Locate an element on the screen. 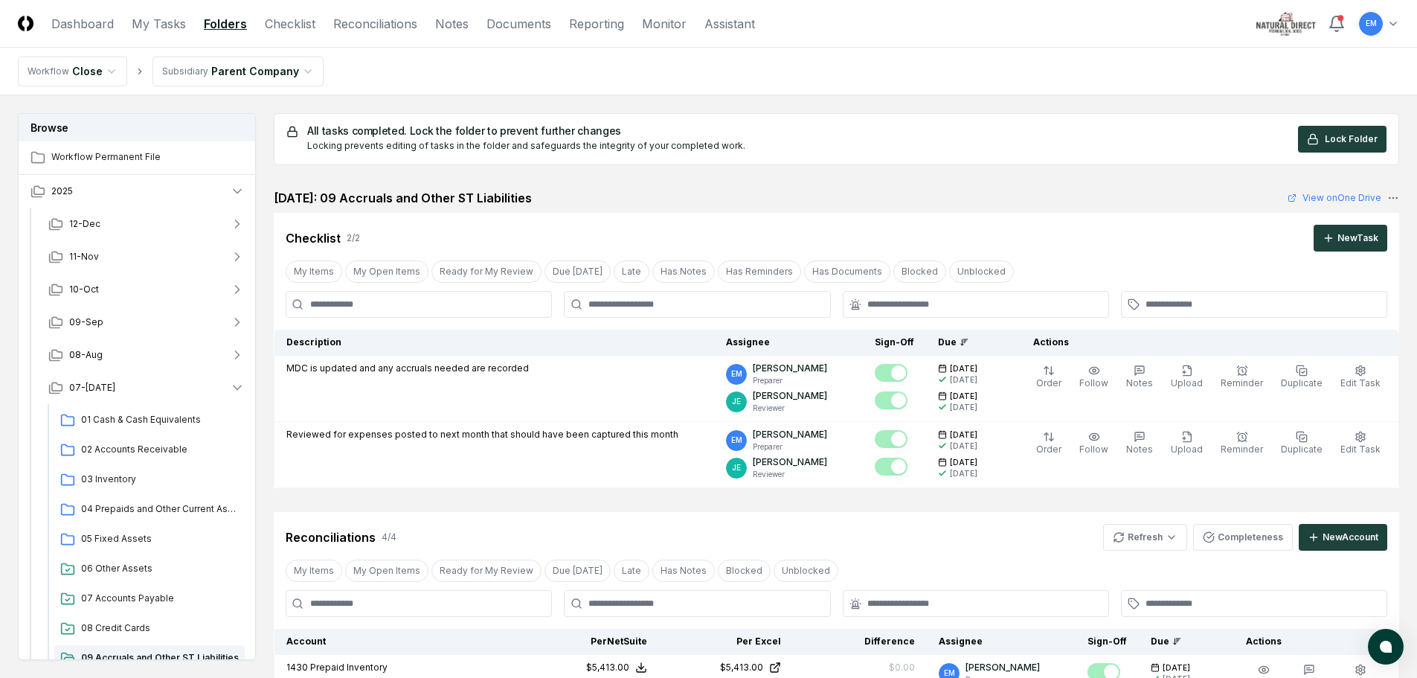 The height and width of the screenshot is (678, 1417). span: 08-Aug is located at coordinates (86, 355).